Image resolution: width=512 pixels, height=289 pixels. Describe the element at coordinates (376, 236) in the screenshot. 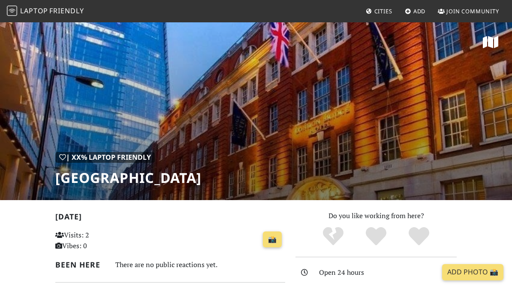

I see `div: Yes` at that location.